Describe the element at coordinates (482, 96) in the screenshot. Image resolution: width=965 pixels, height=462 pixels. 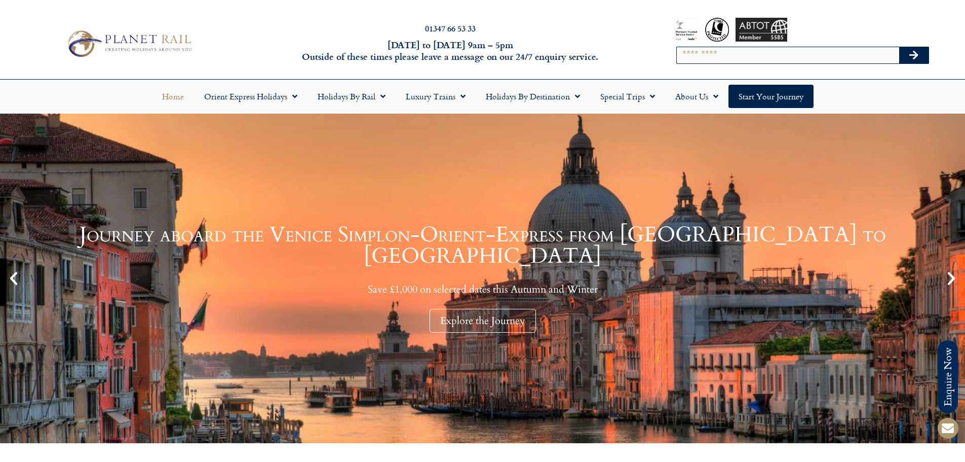
I see `nav: Menu` at that location.